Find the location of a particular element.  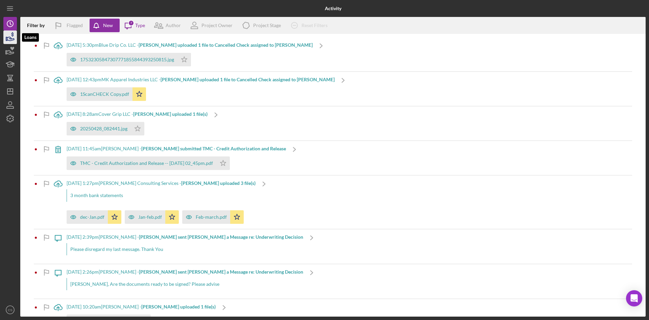

button: CS is located at coordinates (10, 309).